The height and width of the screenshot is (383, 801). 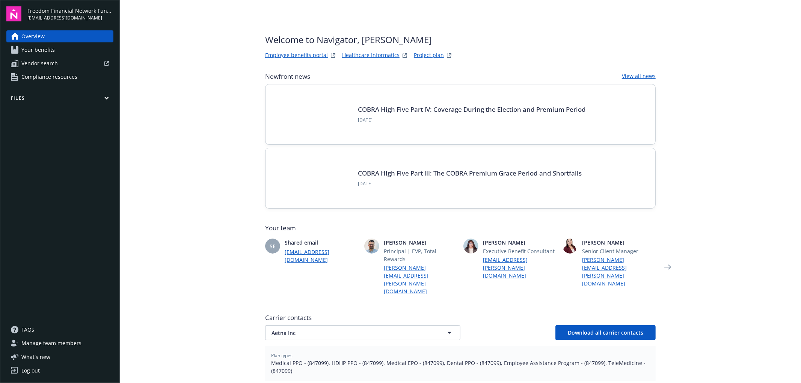 What do you see at coordinates (460, 318) in the screenshot?
I see `span: Carrier contacts` at bounding box center [460, 318].